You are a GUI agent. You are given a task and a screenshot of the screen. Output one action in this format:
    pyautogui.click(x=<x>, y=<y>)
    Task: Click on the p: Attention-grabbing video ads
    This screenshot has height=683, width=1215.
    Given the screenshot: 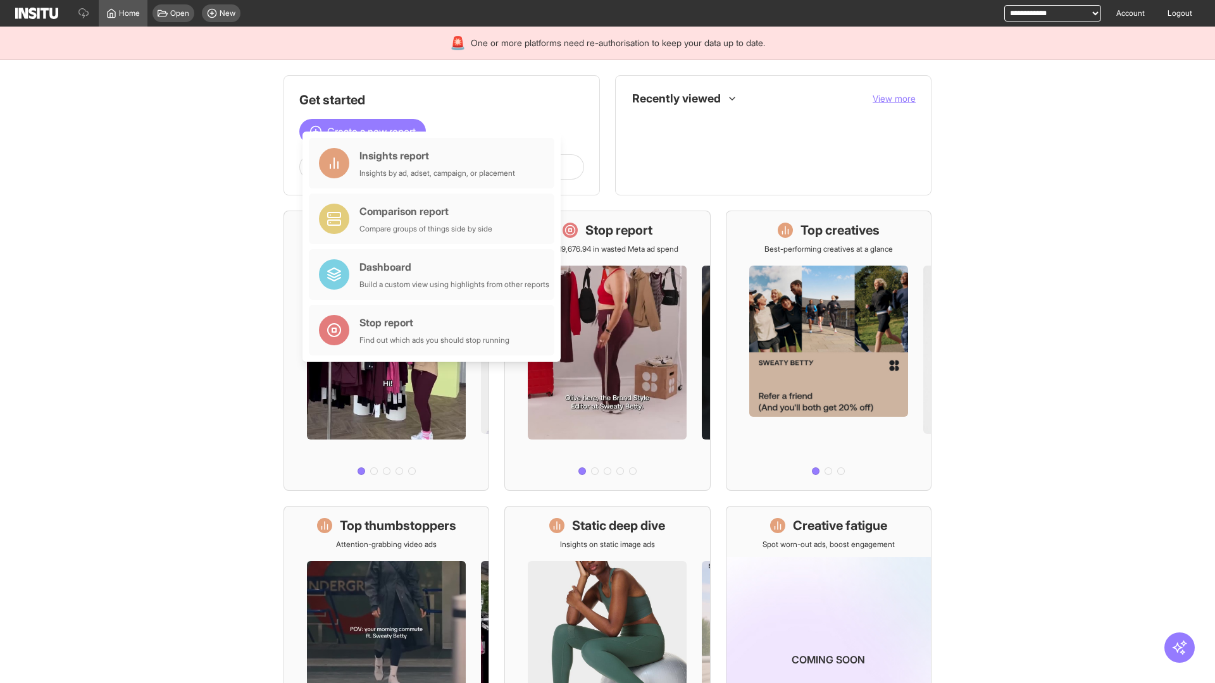 What is the action you would take?
    pyautogui.click(x=386, y=545)
    